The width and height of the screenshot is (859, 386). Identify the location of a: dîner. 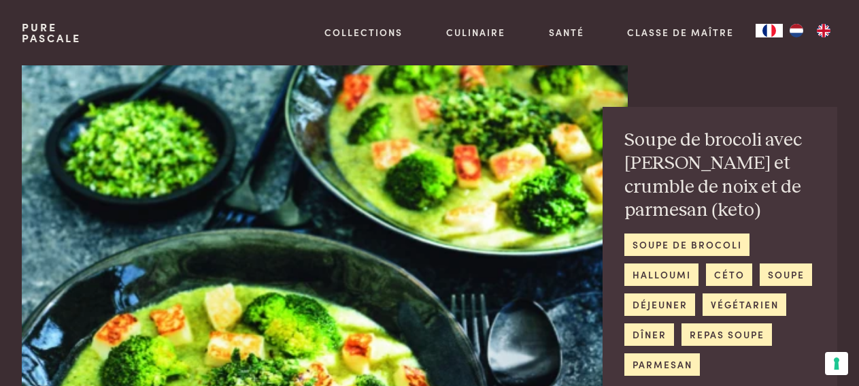
(649, 334).